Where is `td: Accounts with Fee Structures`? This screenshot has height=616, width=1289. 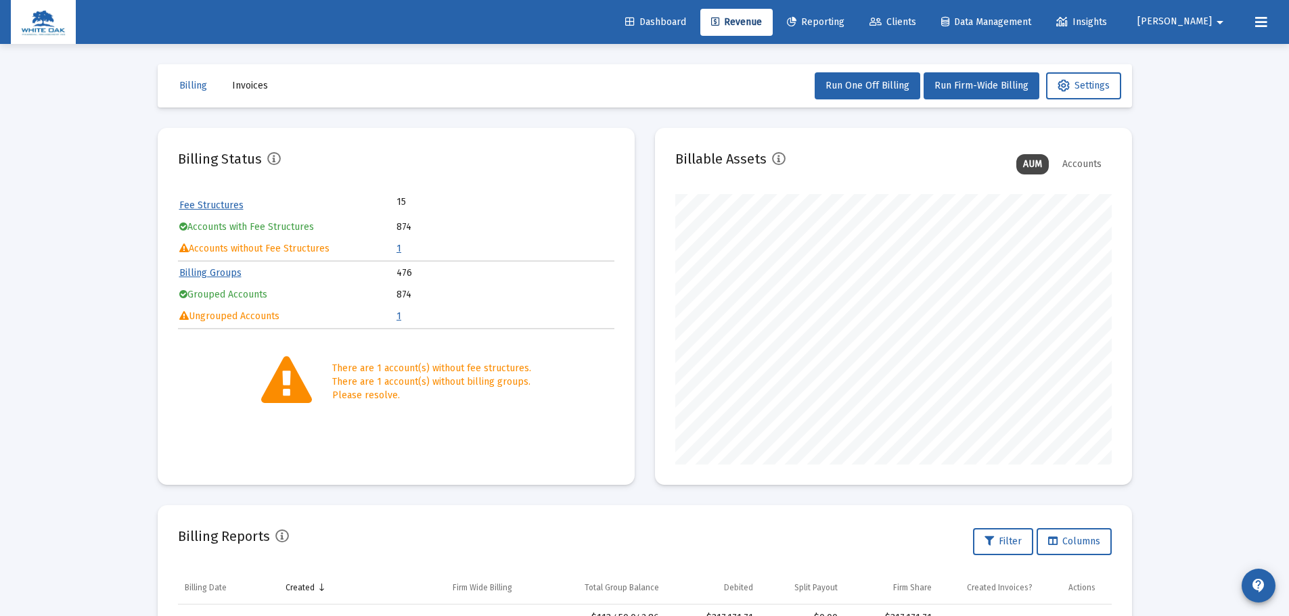
td: Accounts with Fee Structures is located at coordinates (288, 227).